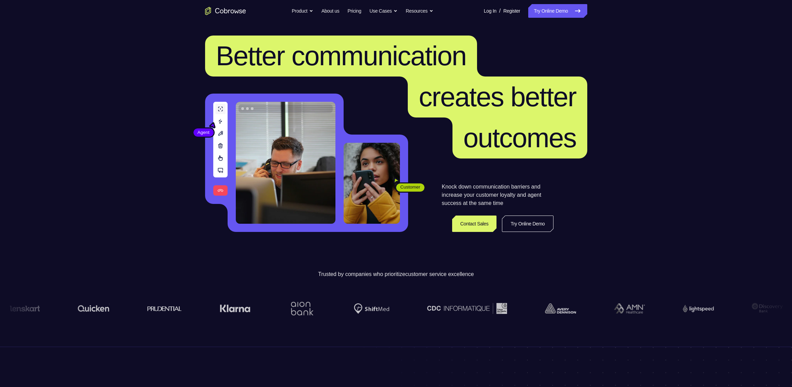 The height and width of the screenshot is (387, 792). What do you see at coordinates (512, 11) in the screenshot?
I see `a: Register` at bounding box center [512, 11].